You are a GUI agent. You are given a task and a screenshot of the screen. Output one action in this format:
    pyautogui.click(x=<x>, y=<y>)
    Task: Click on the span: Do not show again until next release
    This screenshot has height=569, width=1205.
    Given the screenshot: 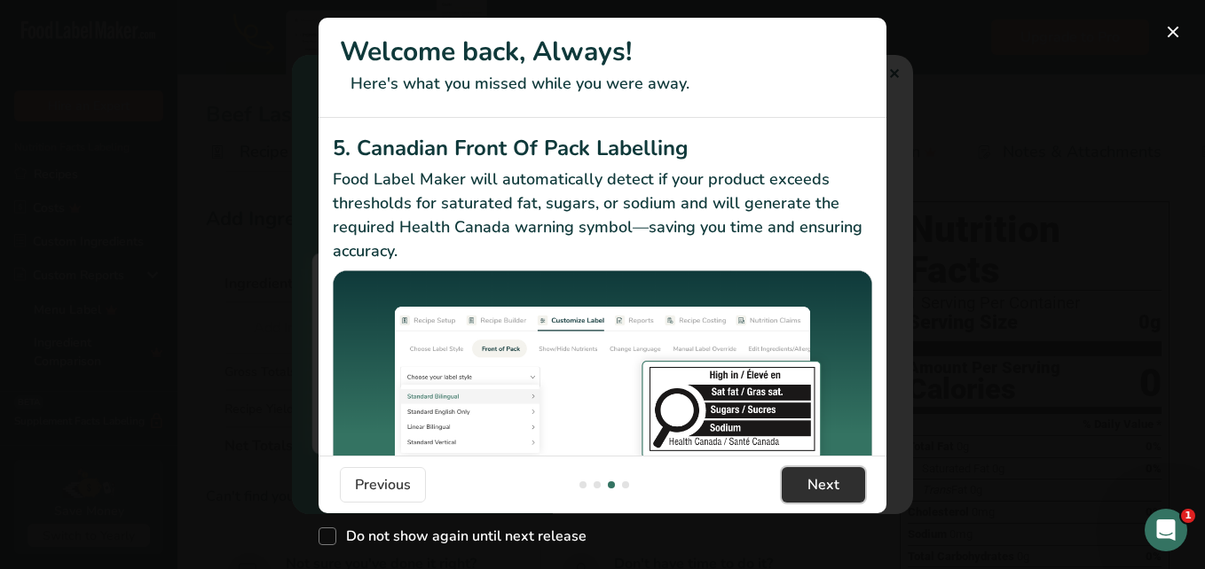 What is the action you would take?
    pyautogui.click(x=461, y=537)
    